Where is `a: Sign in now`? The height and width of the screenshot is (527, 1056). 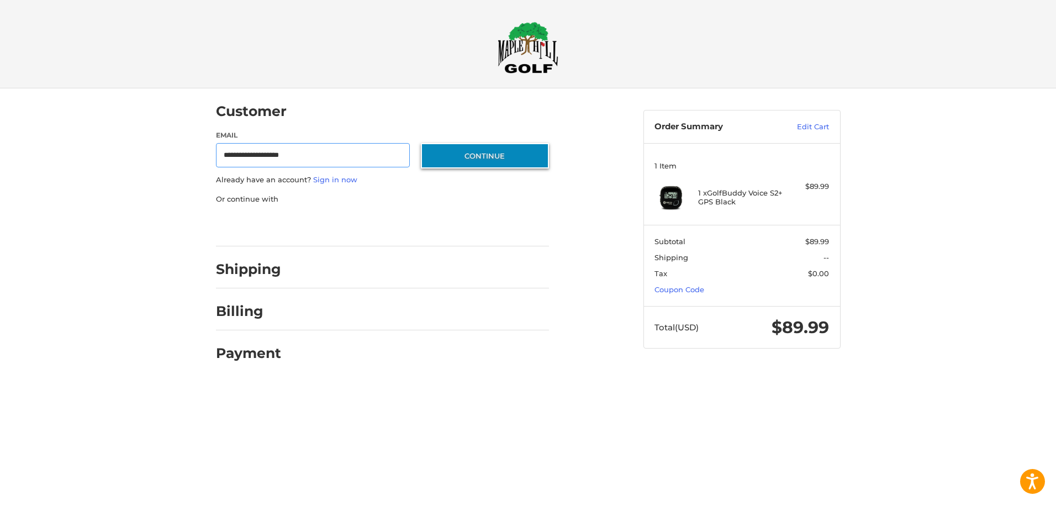
a: Sign in now is located at coordinates (335, 179).